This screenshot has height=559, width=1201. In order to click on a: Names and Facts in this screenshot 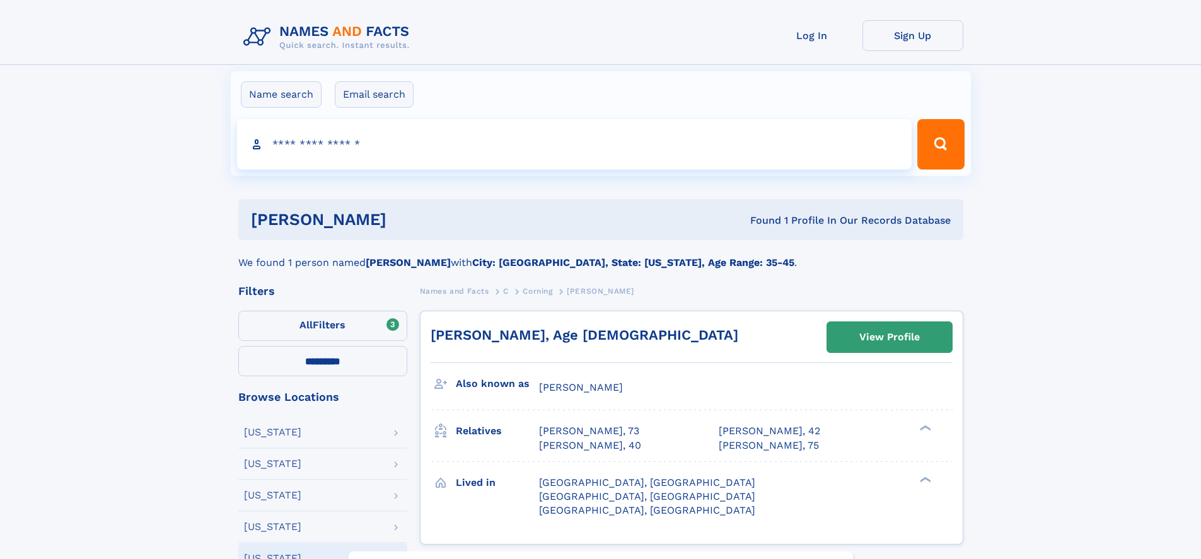, I will do `click(455, 291)`.